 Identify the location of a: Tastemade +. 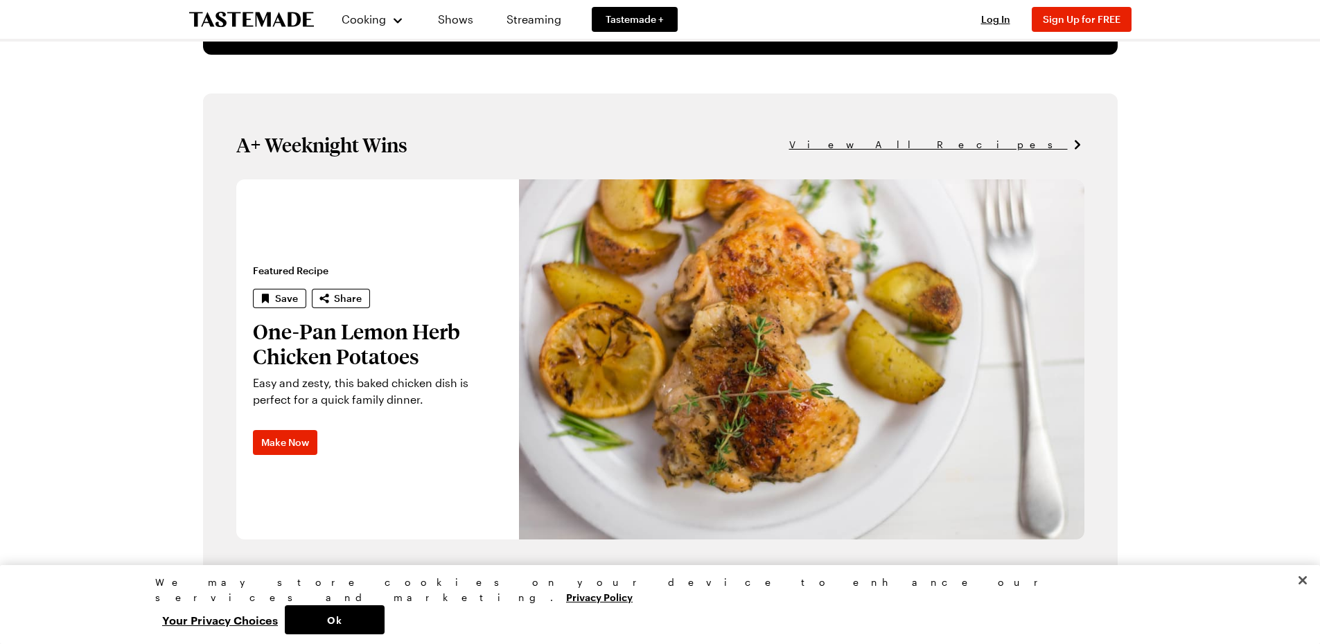
(635, 19).